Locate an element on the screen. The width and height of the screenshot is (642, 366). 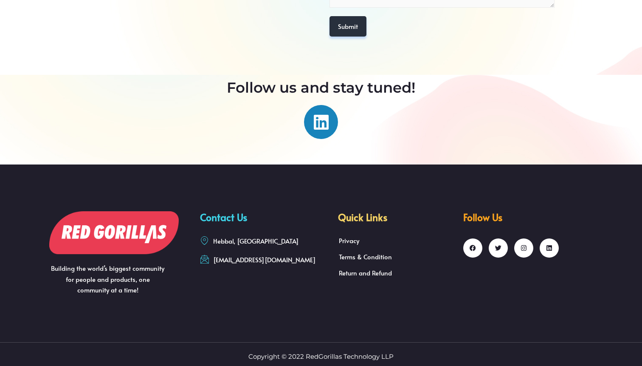
a: Return and Refund is located at coordinates (394, 273).